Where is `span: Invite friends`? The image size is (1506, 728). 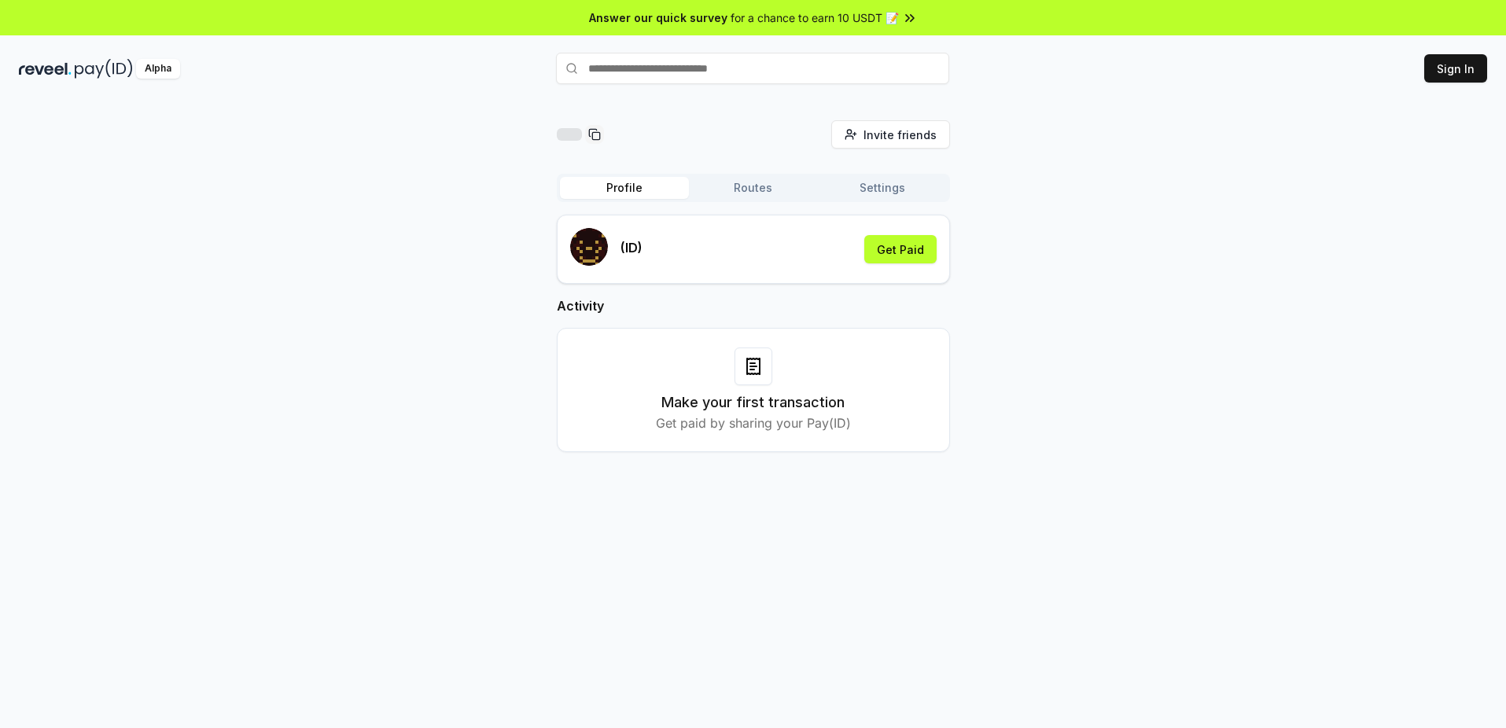
span: Invite friends is located at coordinates (900, 134).